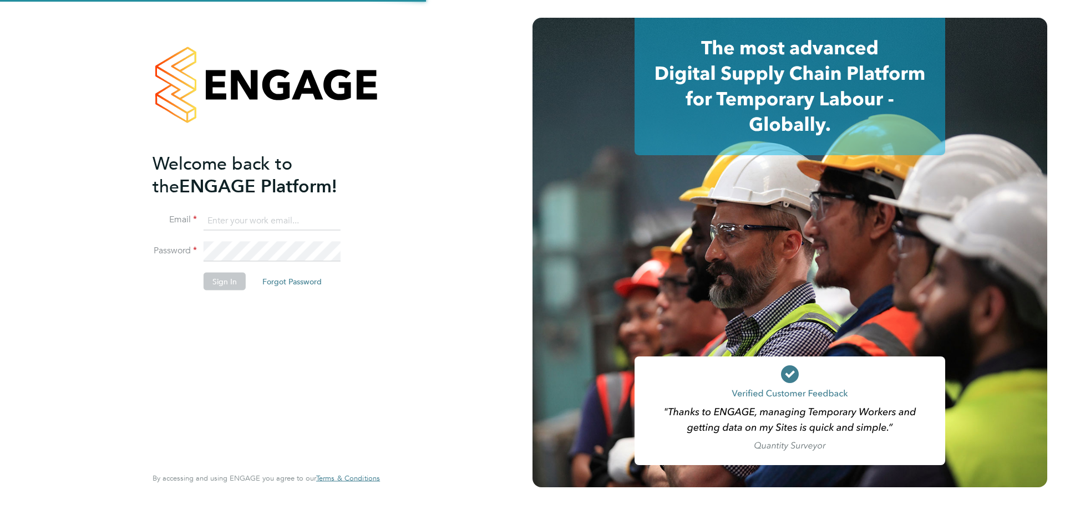 Image resolution: width=1065 pixels, height=505 pixels. I want to click on label: Password, so click(175, 251).